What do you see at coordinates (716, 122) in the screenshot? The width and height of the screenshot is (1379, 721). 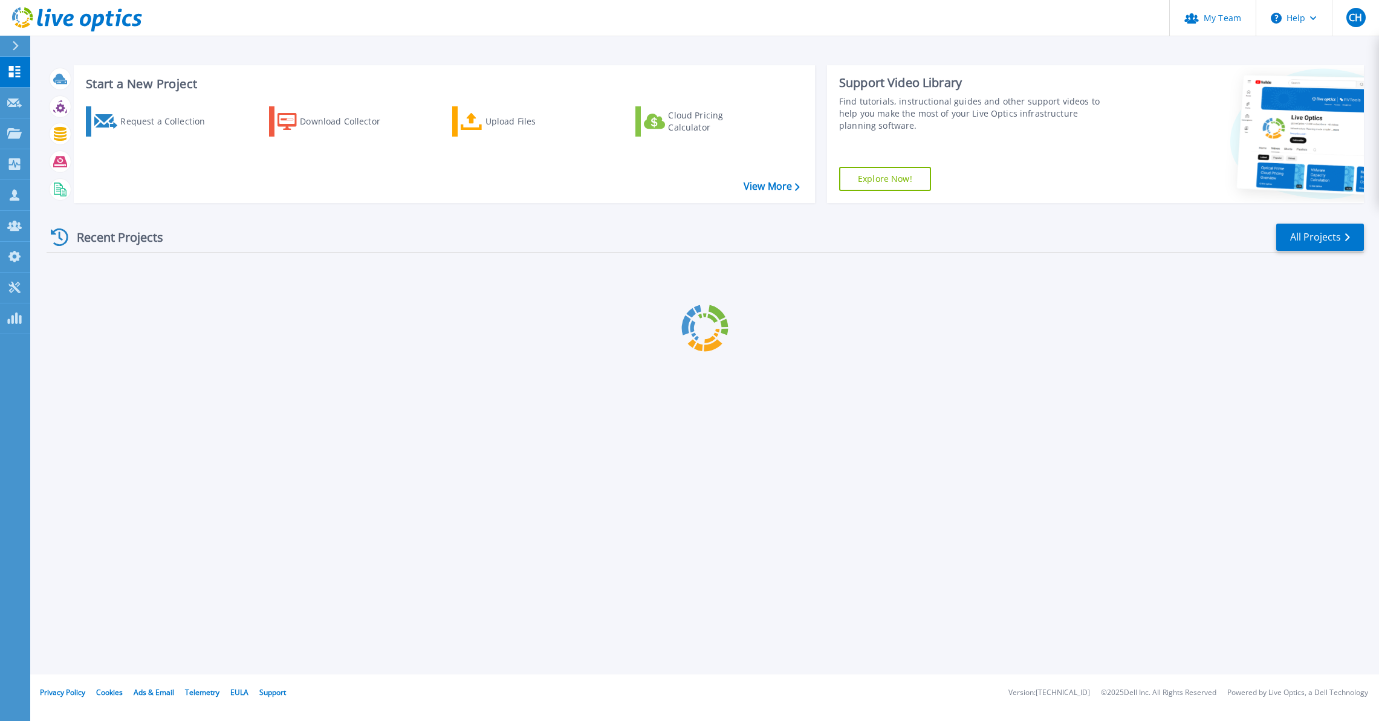 I see `div: Cloud Pricing Calculator` at bounding box center [716, 122].